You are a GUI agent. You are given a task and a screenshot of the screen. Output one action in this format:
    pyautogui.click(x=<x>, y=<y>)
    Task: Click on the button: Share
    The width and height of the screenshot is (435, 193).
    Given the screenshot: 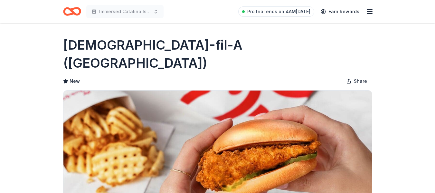 What is the action you would take?
    pyautogui.click(x=357, y=81)
    